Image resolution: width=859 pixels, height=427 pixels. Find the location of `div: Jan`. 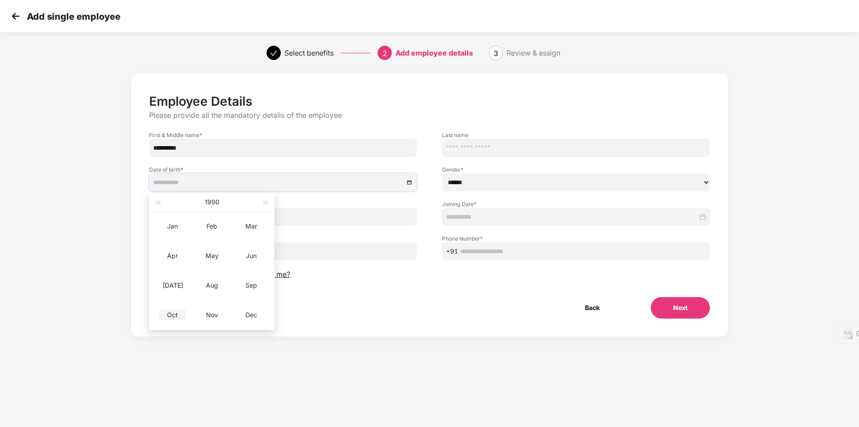

div: Jan is located at coordinates (172, 226).